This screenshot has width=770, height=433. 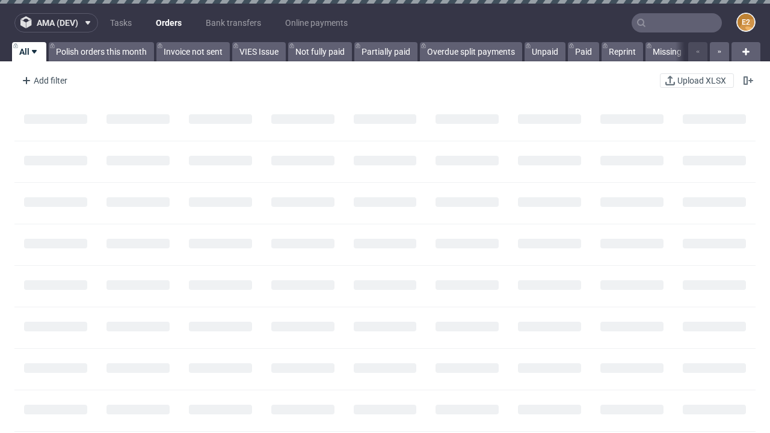 What do you see at coordinates (697, 81) in the screenshot?
I see `button: Upload XLSX` at bounding box center [697, 81].